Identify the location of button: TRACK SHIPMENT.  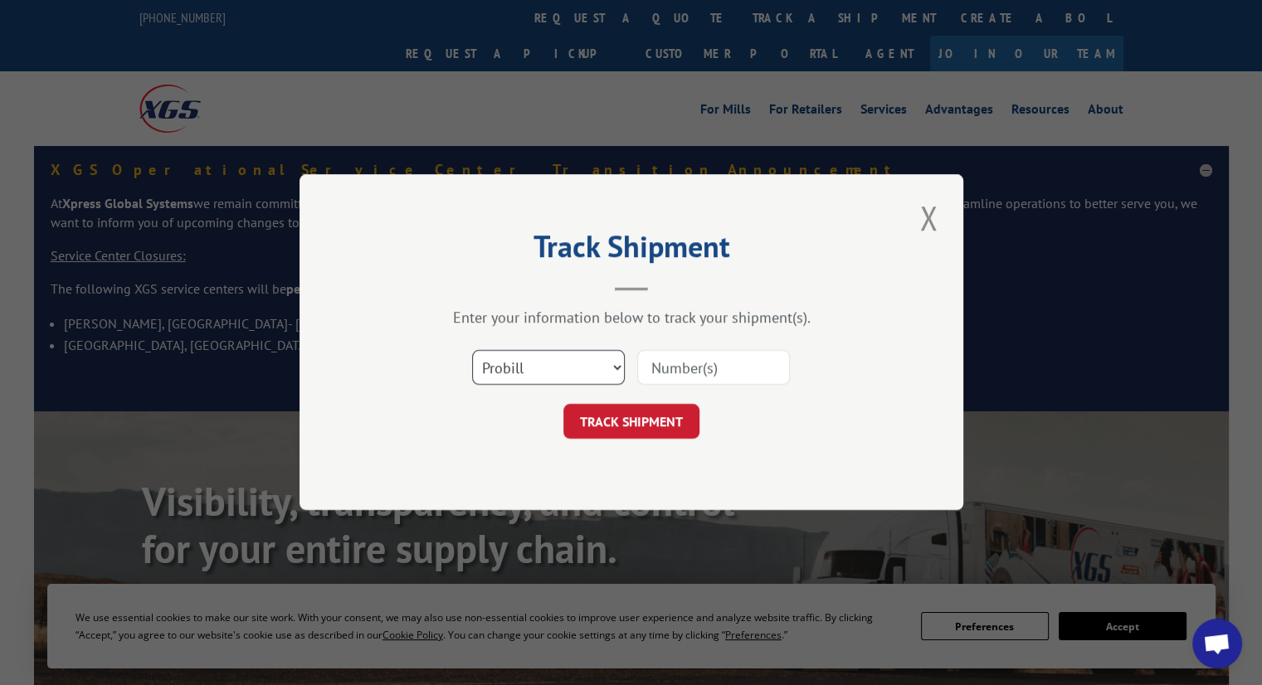
(632, 422).